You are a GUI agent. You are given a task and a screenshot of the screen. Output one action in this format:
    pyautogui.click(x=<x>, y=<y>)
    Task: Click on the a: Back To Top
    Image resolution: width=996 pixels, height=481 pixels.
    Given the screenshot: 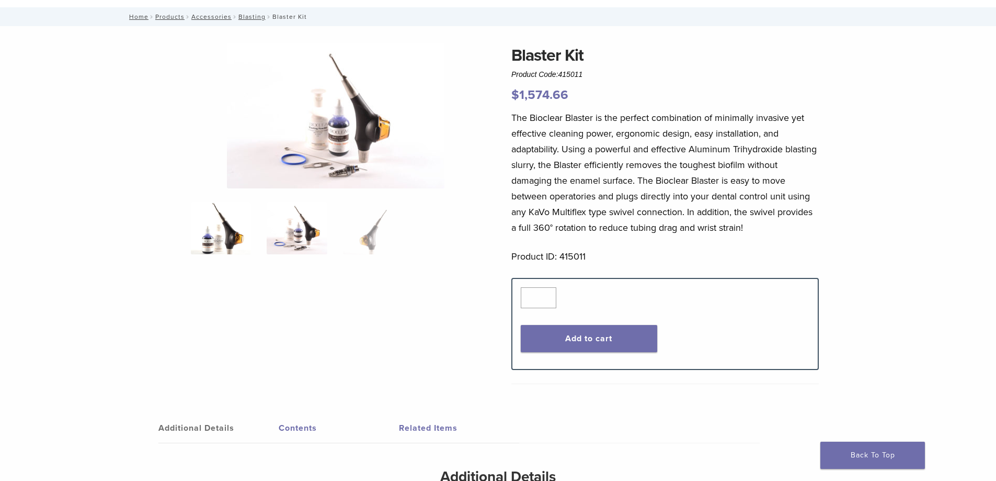 What is the action you would take?
    pyautogui.click(x=873, y=455)
    